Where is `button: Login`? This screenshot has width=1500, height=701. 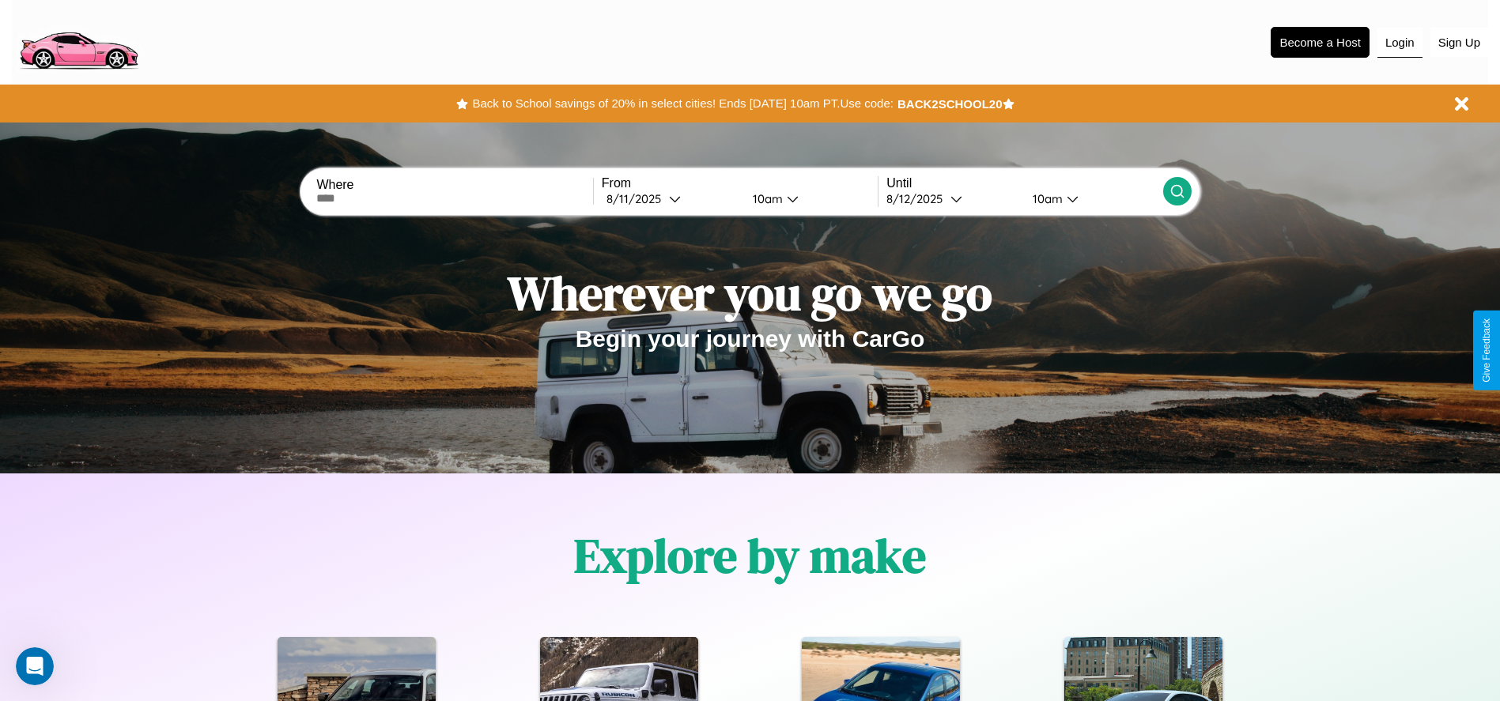 button: Login is located at coordinates (1400, 43).